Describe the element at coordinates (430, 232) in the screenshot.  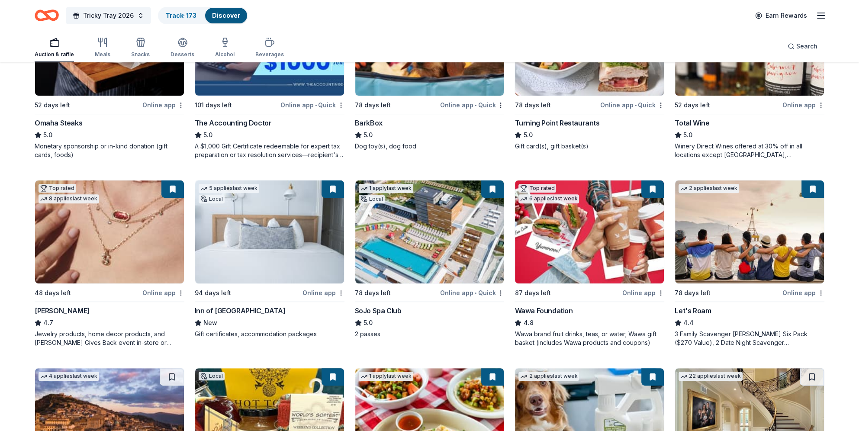
I see `img: Image for SoJo Spa Club` at that location.